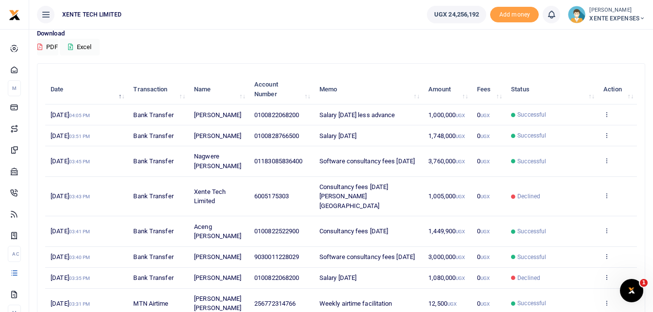 The width and height of the screenshot is (653, 312). What do you see at coordinates (48, 47) in the screenshot?
I see `button: PDF` at bounding box center [48, 47].